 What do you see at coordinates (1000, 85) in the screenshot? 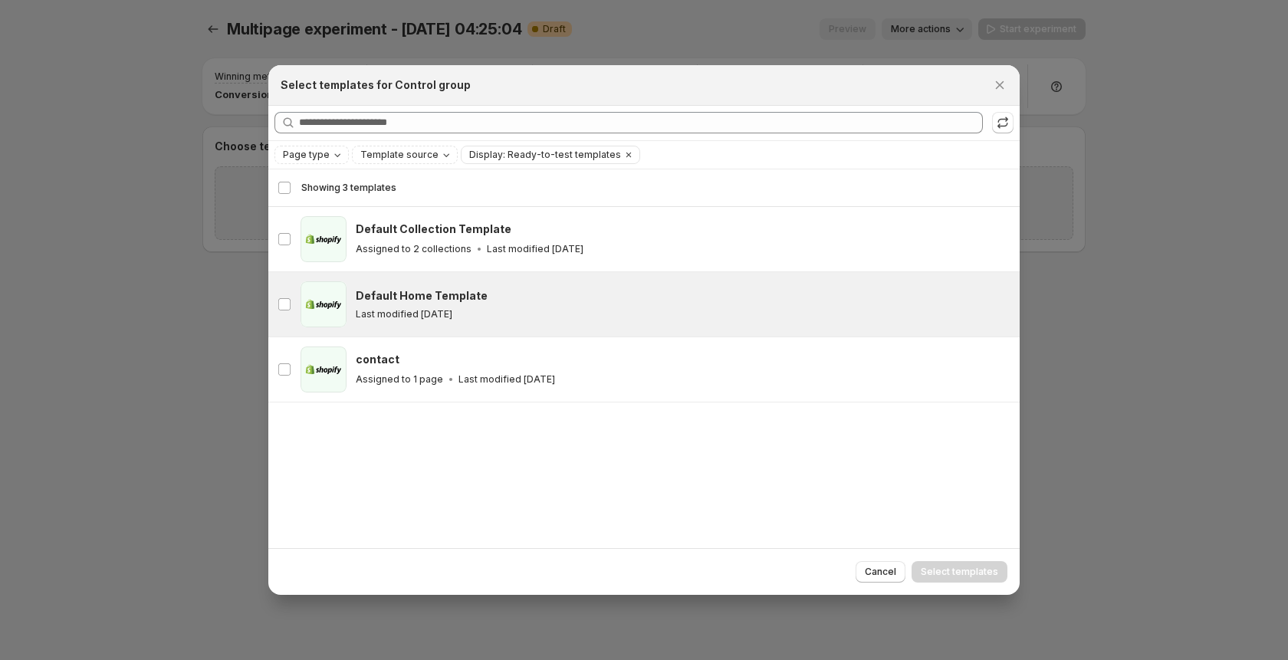
I see `button: Close` at bounding box center [1000, 85].